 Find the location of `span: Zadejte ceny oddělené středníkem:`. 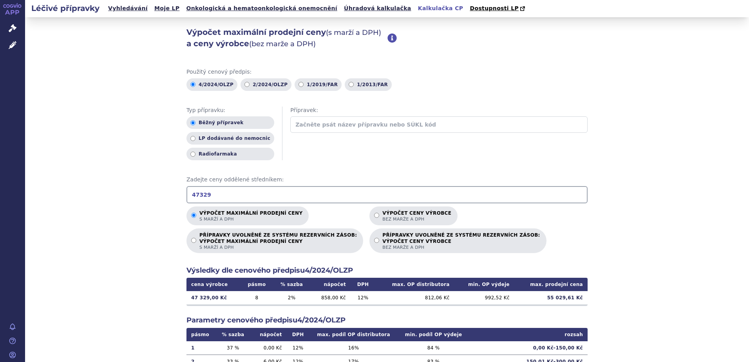

span: Zadejte ceny oddělené středníkem: is located at coordinates (387, 180).